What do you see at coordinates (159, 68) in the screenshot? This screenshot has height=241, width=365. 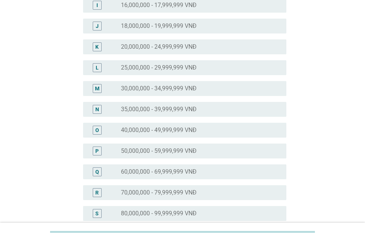 I see `label: 25,000,000 - 29,999,999 VNĐ` at bounding box center [159, 68].